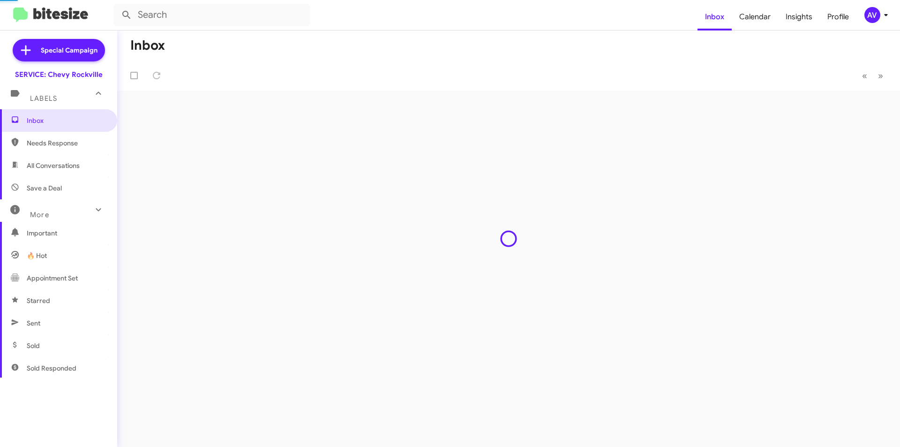 This screenshot has width=900, height=447. What do you see at coordinates (755, 17) in the screenshot?
I see `a: Calendar` at bounding box center [755, 17].